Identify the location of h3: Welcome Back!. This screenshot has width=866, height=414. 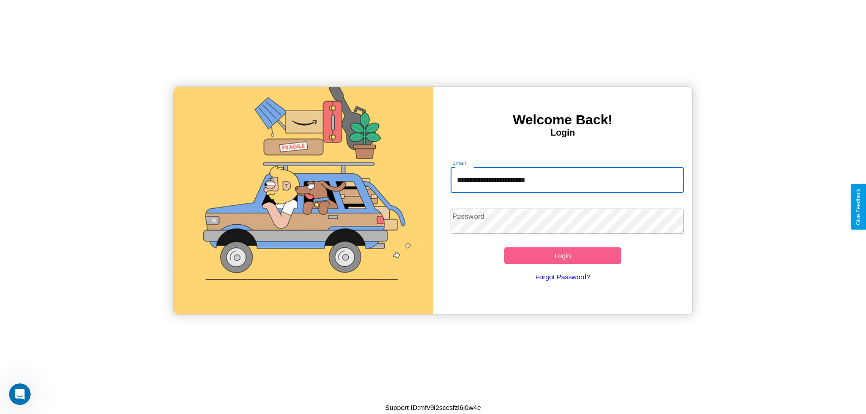
(562, 120).